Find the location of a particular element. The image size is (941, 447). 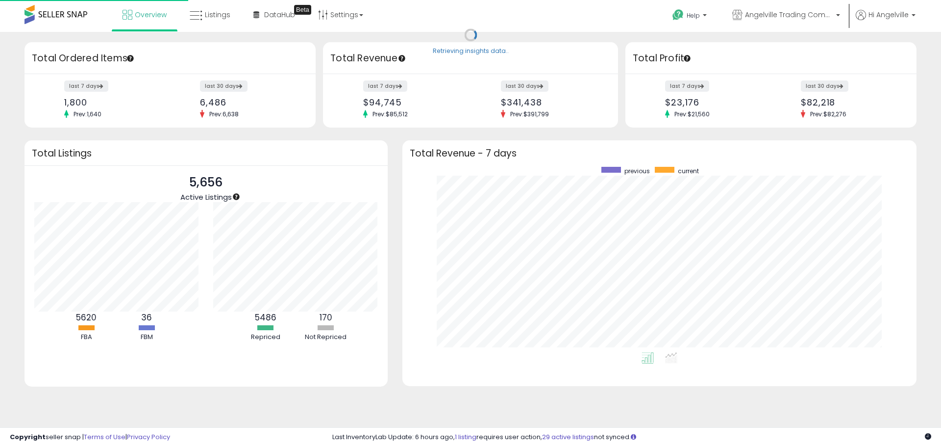

span: Prev: $391,799 is located at coordinates (530, 114).